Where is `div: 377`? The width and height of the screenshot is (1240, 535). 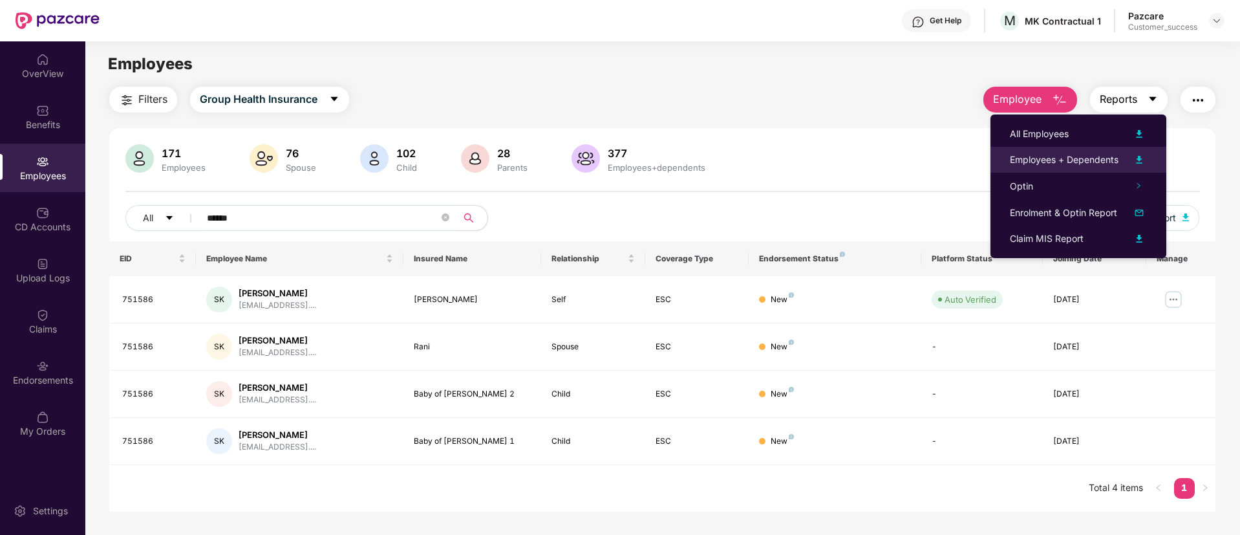
div: 377 is located at coordinates (656, 153).